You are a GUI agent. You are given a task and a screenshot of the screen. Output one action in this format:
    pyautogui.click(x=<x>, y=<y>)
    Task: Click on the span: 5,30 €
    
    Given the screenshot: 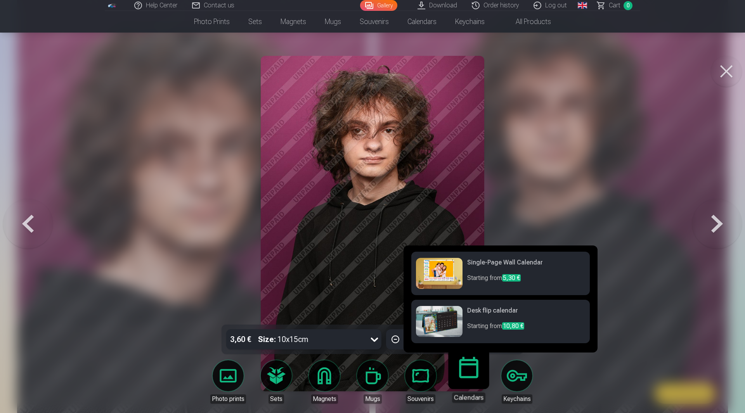 What is the action you would take?
    pyautogui.click(x=511, y=278)
    